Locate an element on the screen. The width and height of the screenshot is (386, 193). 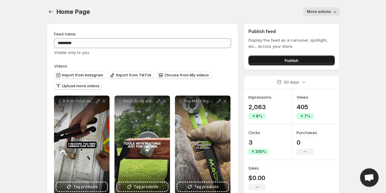
span: Feed name is located at coordinates (65, 34).